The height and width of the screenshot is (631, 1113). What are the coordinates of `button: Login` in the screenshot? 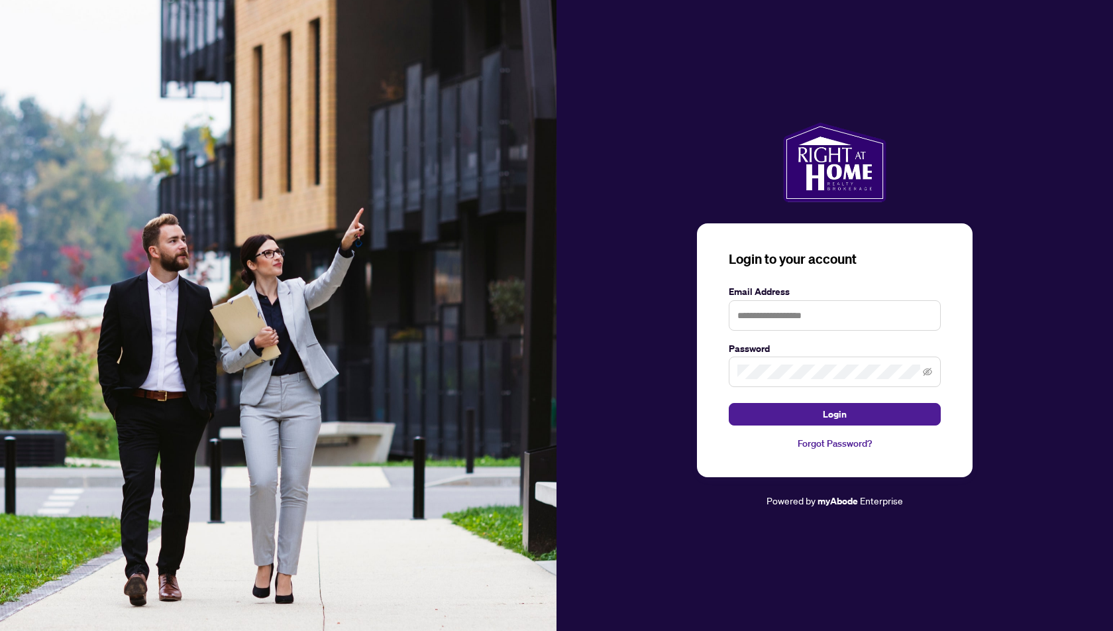 It's located at (835, 414).